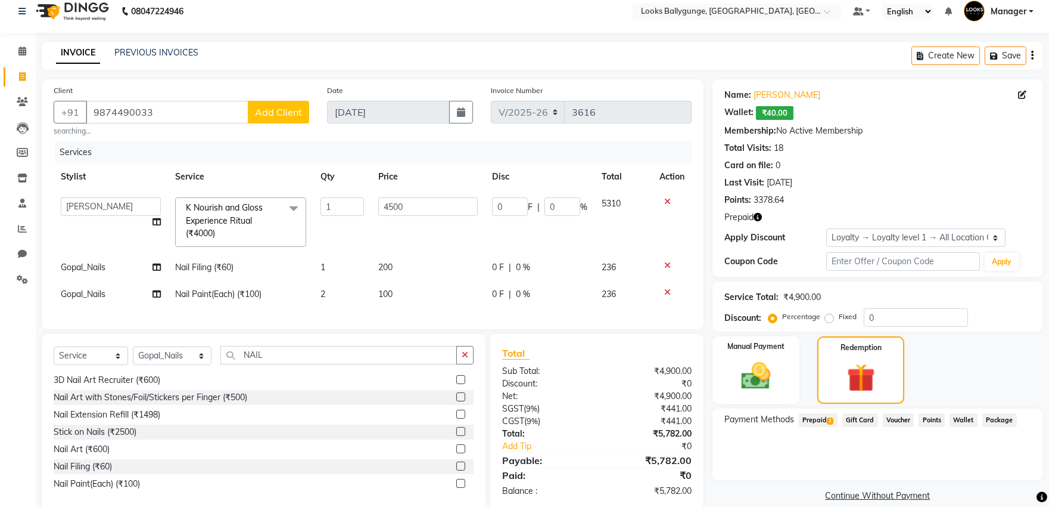 The image size is (1049, 507). I want to click on span: Nail Filing (₹60), so click(204, 267).